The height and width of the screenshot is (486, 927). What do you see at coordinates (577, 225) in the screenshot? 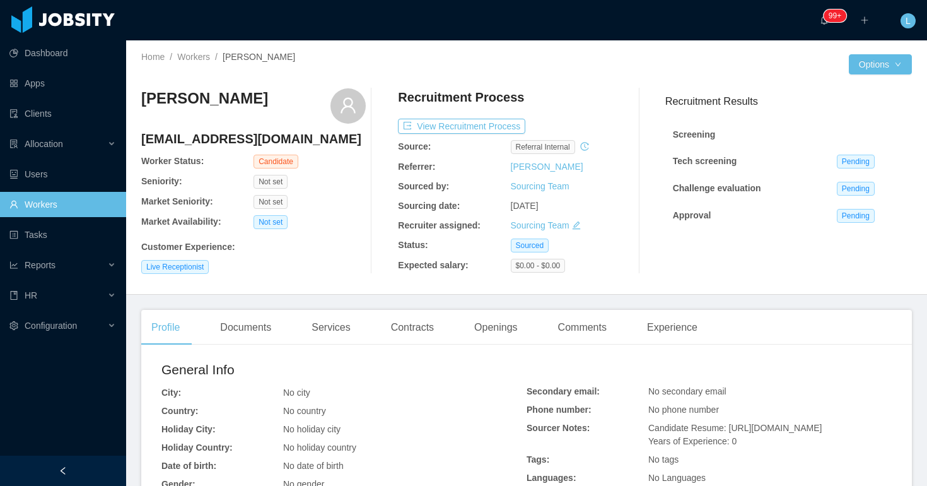
I see `i: icon: edit` at bounding box center [577, 225].